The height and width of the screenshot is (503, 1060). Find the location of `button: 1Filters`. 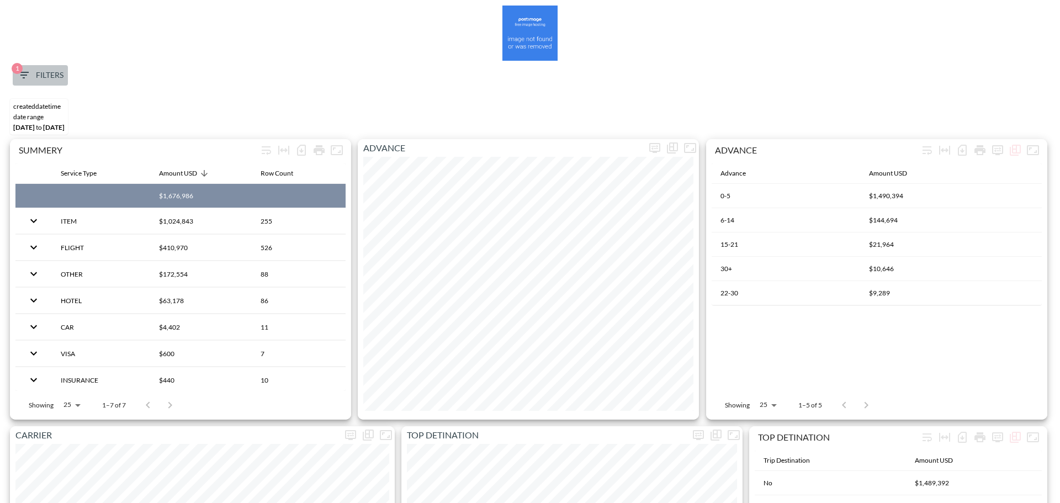

button: 1Filters is located at coordinates (40, 75).